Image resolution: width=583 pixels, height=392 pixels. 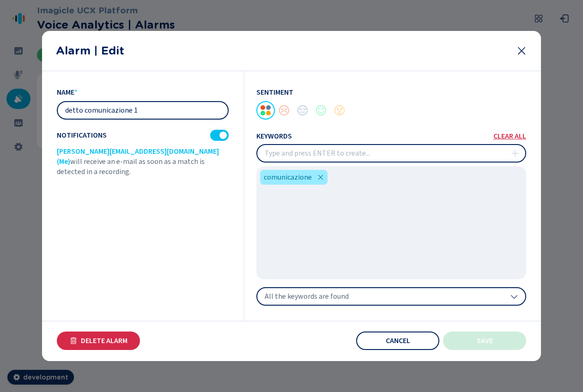 I want to click on span: All the keywords are found, so click(x=307, y=297).